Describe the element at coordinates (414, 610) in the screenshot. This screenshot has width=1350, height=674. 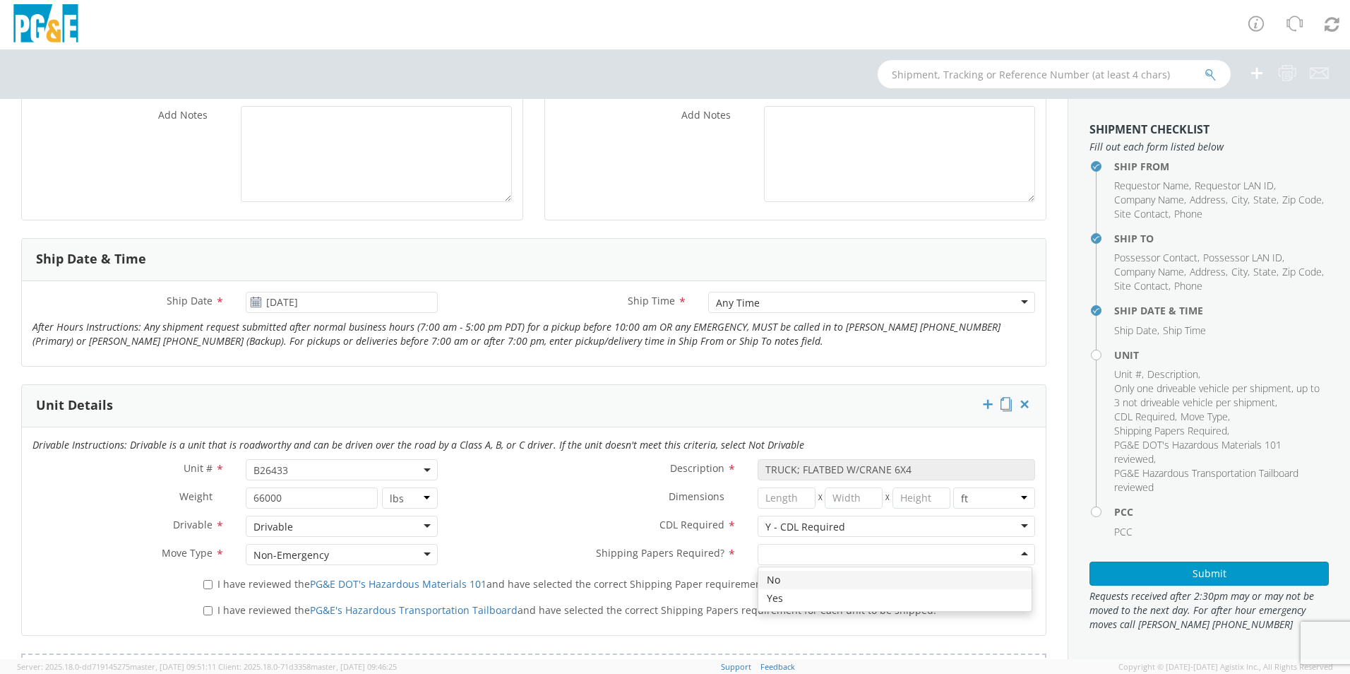
I see `a: PG&E's Hazardous Transportation Tailboard` at that location.